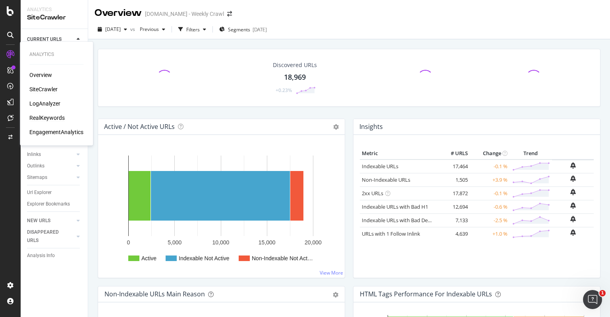 This screenshot has width=610, height=317. I want to click on td: 7,133, so click(454, 220).